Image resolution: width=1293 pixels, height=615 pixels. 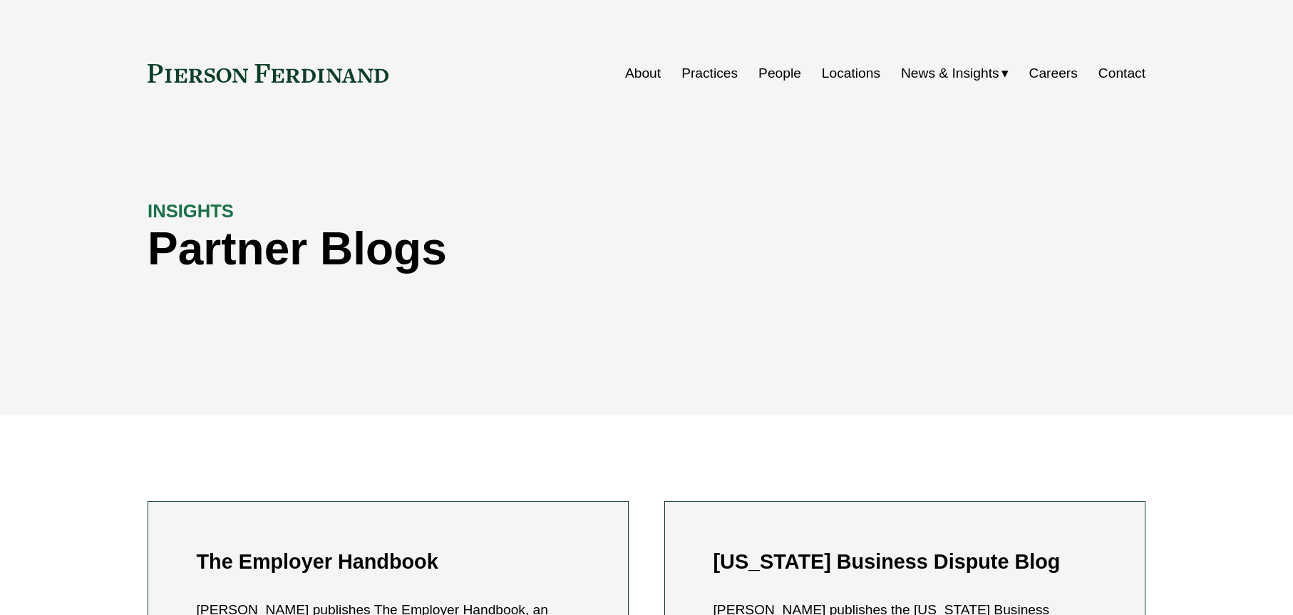 I want to click on a: Practices, so click(x=709, y=73).